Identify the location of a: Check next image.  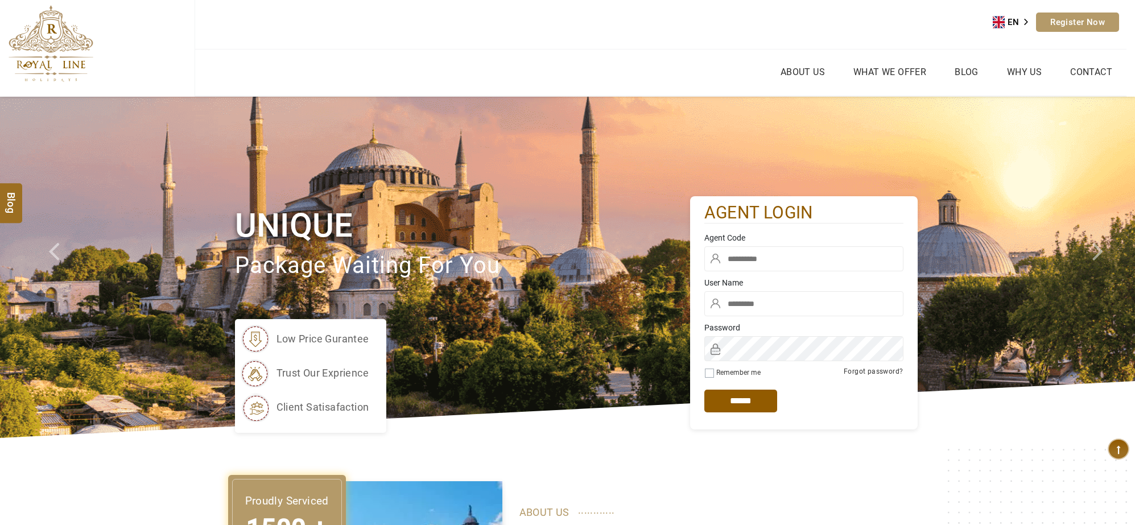
(1106, 267).